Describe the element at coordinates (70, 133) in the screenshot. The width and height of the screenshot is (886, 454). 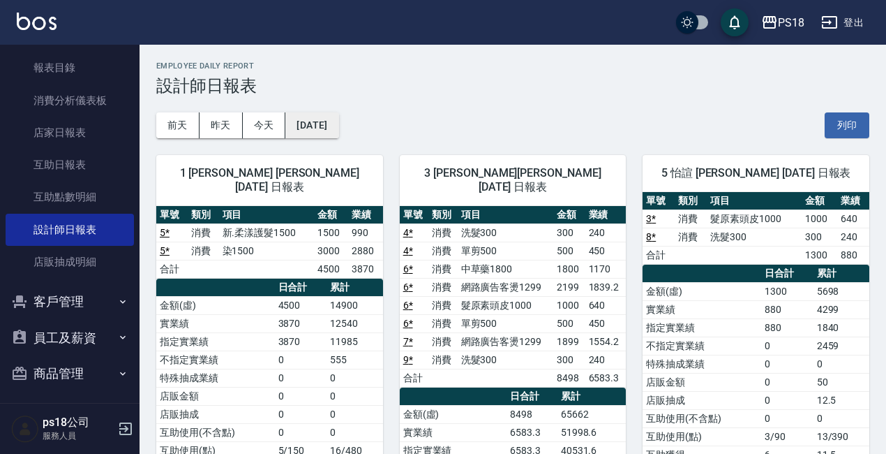
I see `a: 店家日報表` at that location.